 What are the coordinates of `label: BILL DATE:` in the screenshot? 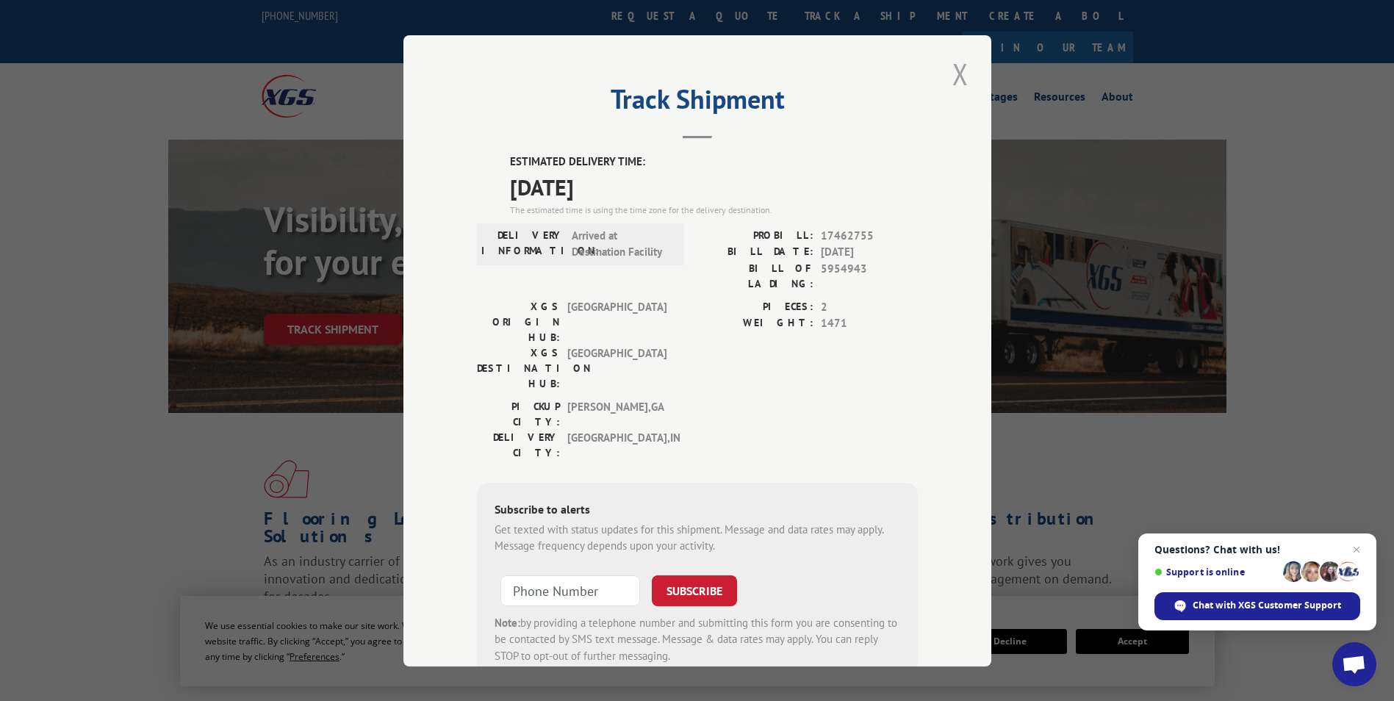 It's located at (755, 252).